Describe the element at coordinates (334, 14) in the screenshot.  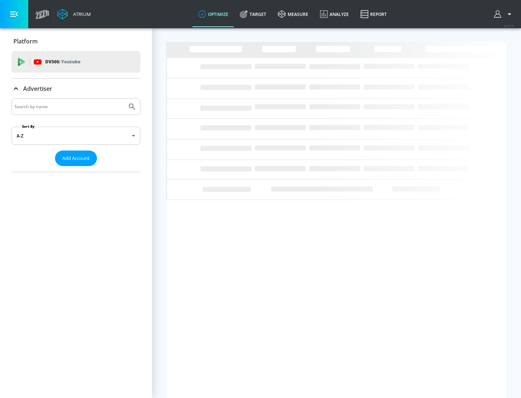
I see `a: Analyze` at that location.